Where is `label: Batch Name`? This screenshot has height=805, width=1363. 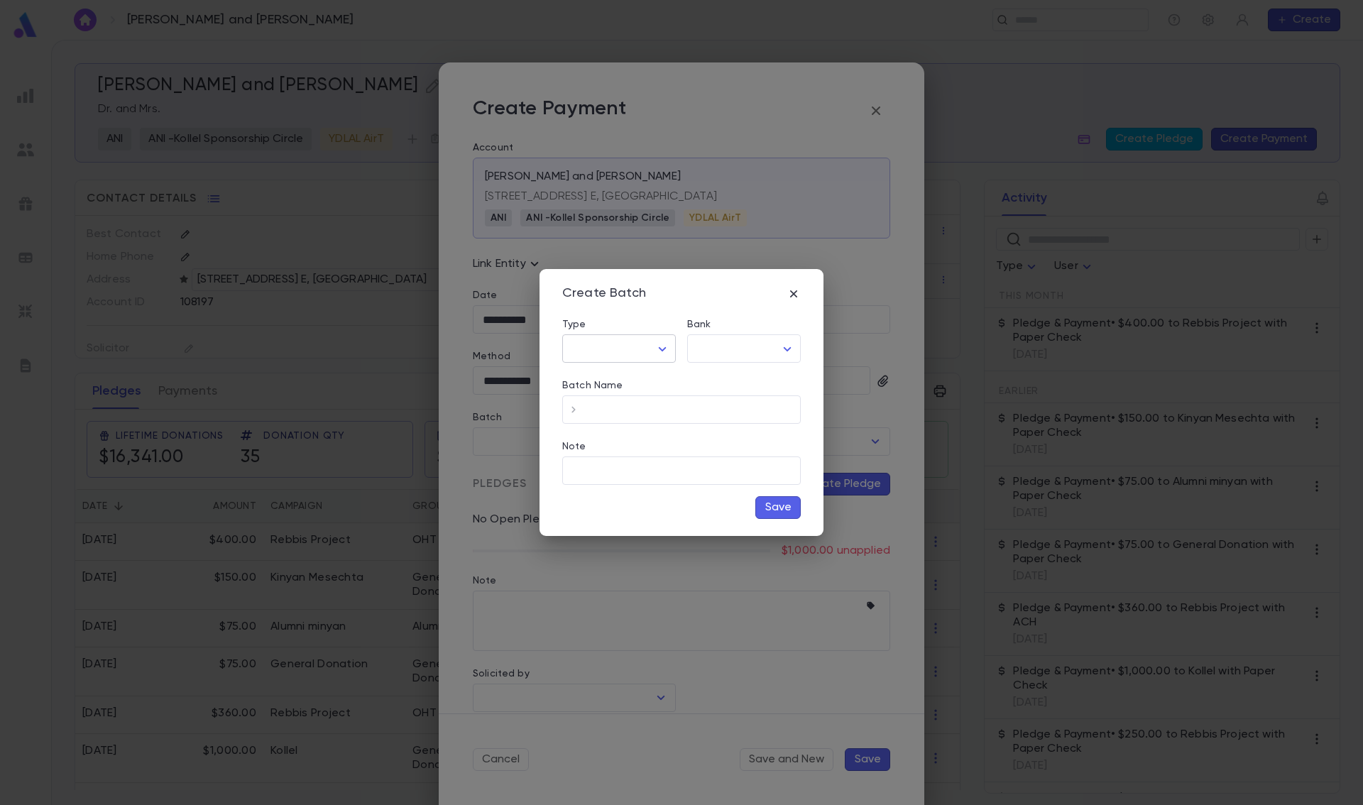 label: Batch Name is located at coordinates (592, 385).